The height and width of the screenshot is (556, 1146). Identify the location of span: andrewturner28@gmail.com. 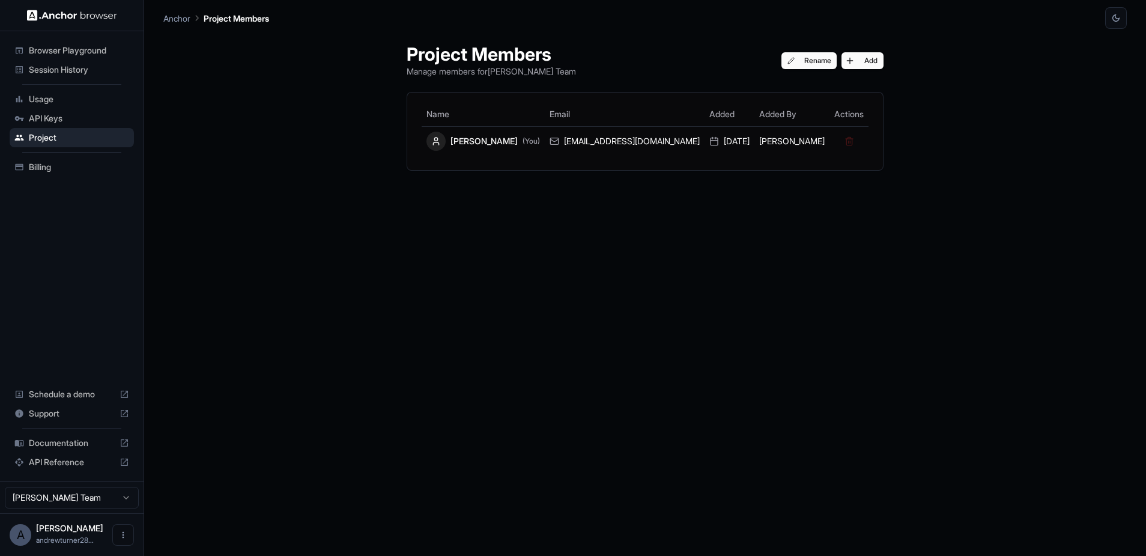
(65, 540).